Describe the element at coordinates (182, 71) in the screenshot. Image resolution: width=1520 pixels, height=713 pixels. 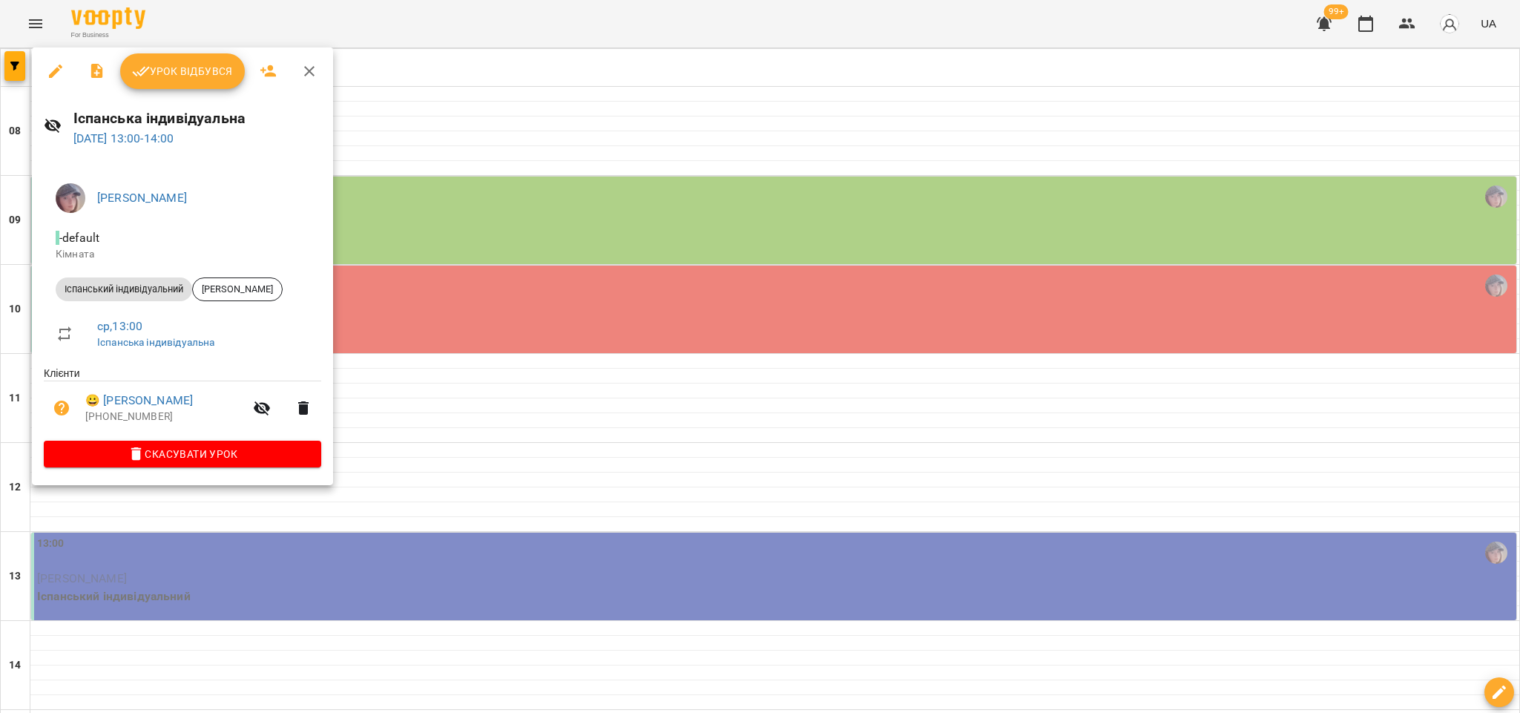
I see `button: Урок відбувся` at that location.